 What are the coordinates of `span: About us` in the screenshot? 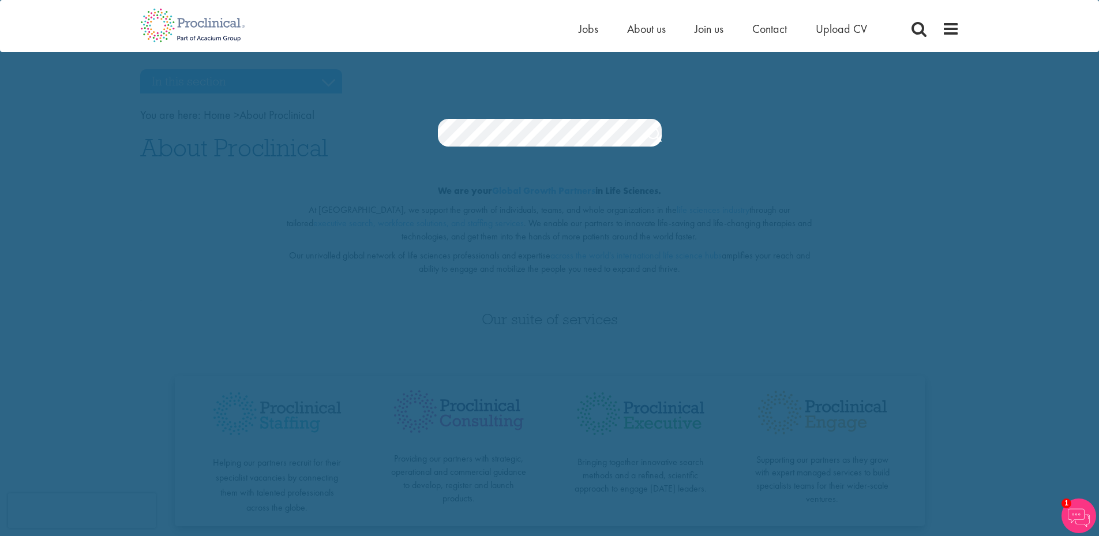 It's located at (646, 29).